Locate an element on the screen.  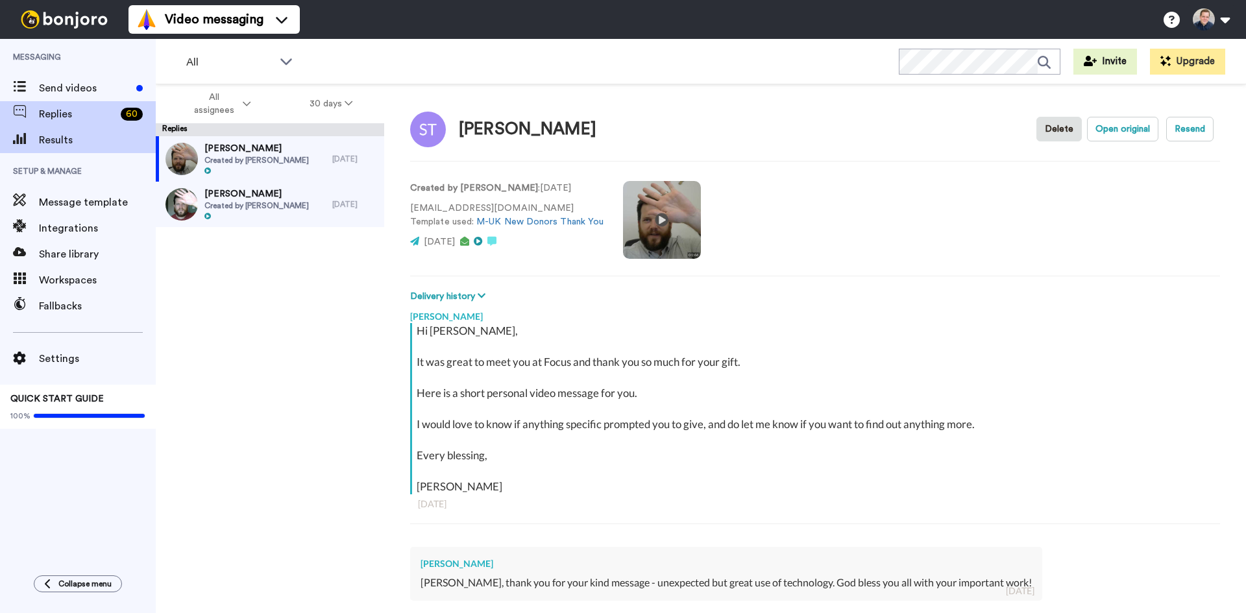
span: QUICK START GUIDE is located at coordinates (57, 399).